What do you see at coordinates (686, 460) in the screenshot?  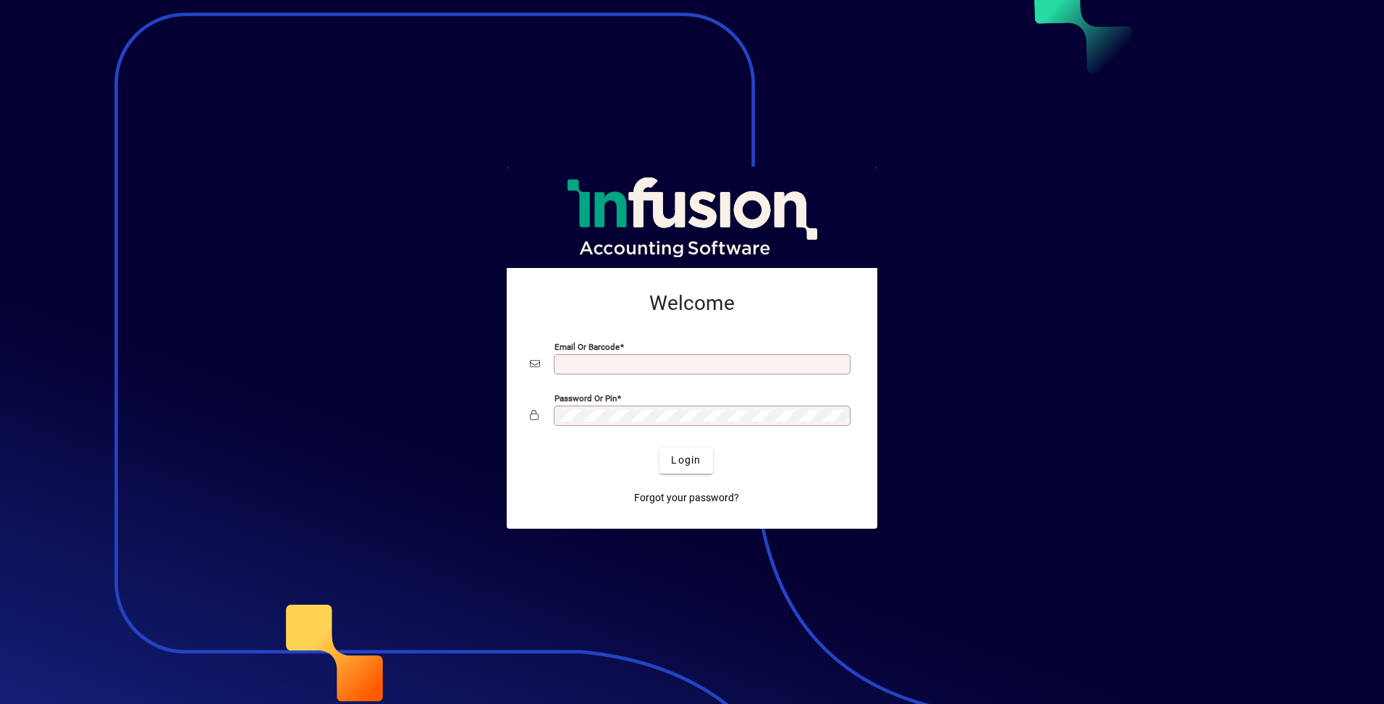 I see `button: Login` at bounding box center [686, 460].